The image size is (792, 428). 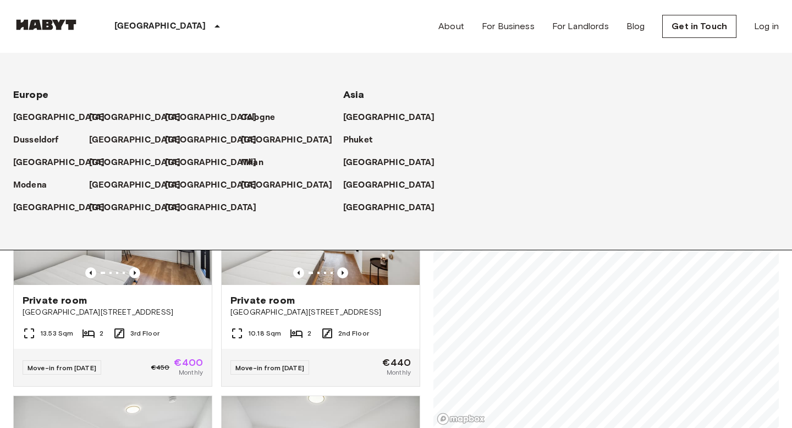 What do you see at coordinates (636, 26) in the screenshot?
I see `a: Blog` at bounding box center [636, 26].